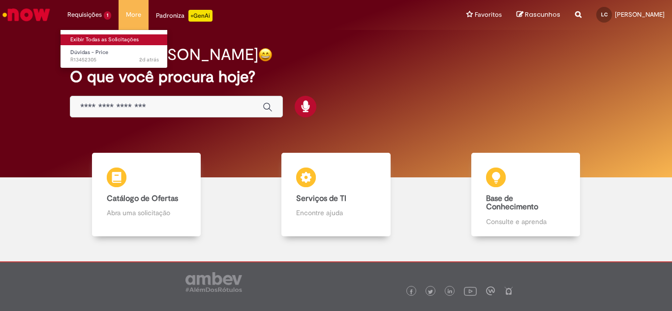 This screenshot has width=672, height=311. What do you see at coordinates (146, 195) in the screenshot?
I see `a: Catálogo de Ofertas Abra uma solicitação` at bounding box center [146, 195].